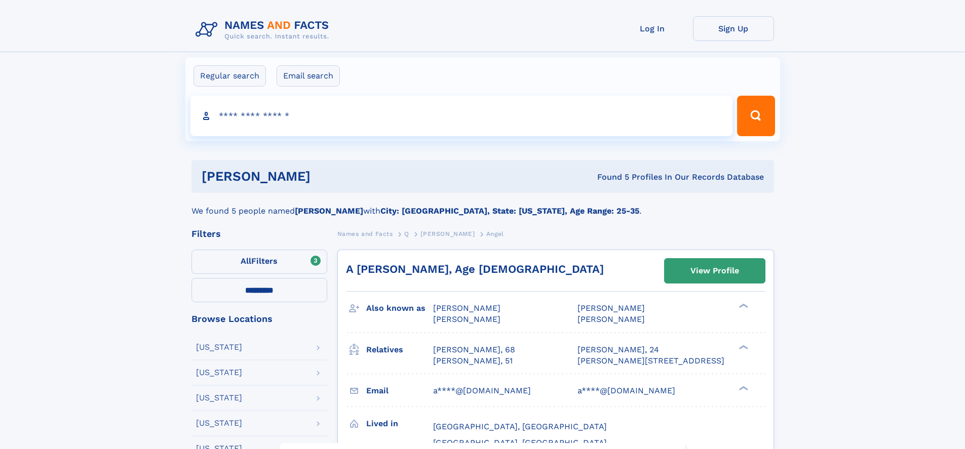 This screenshot has width=965, height=449. I want to click on h3: Also known as, so click(400, 309).